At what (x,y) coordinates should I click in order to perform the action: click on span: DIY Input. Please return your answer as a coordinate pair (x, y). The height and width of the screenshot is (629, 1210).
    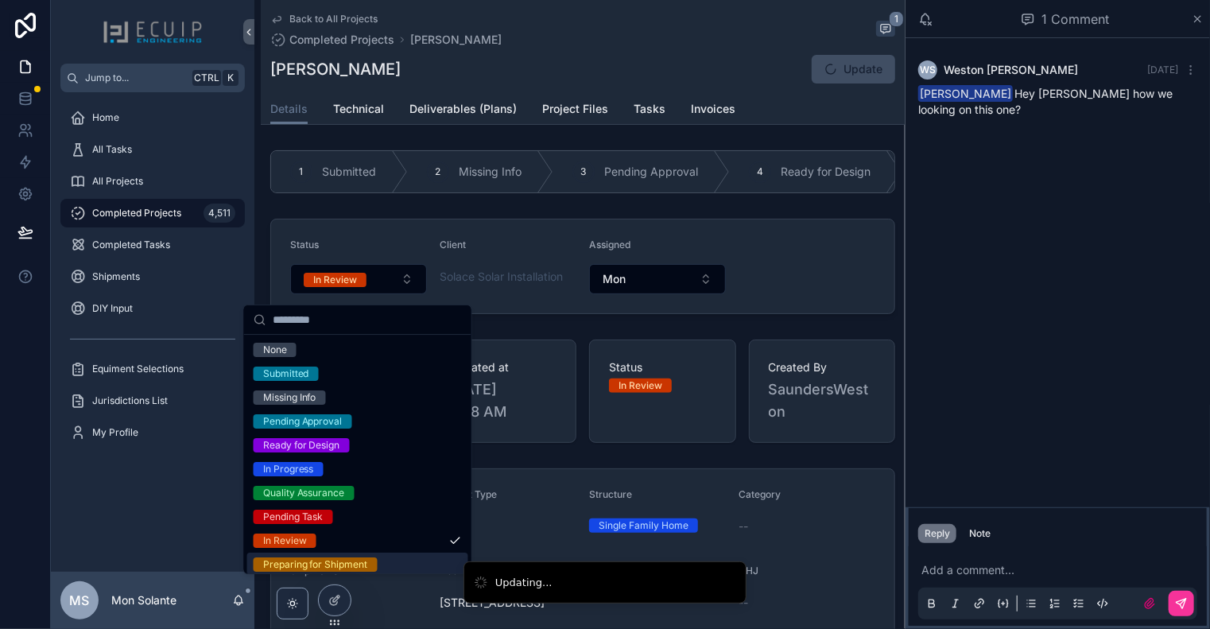
    Looking at the image, I should click on (112, 308).